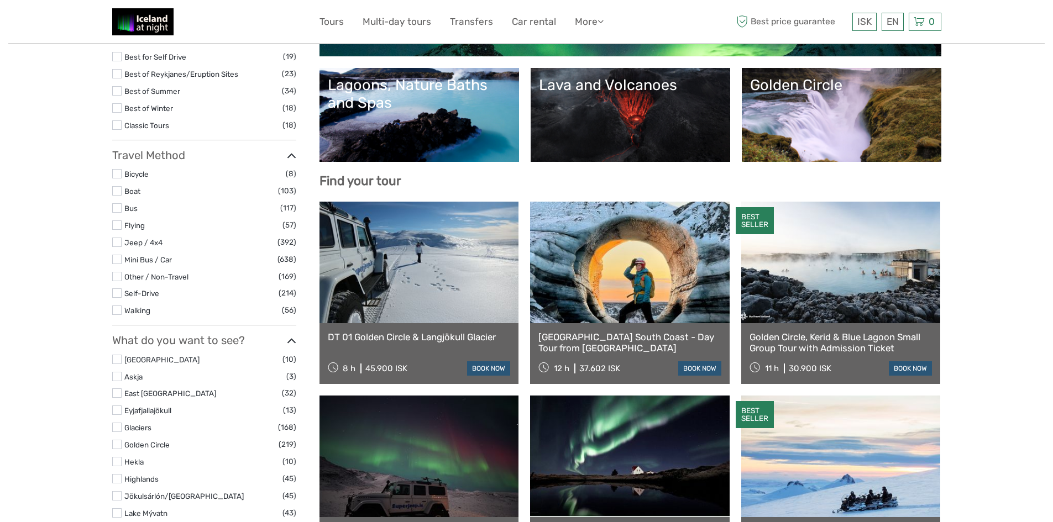 This screenshot has height=522, width=1053. Describe the element at coordinates (138, 428) in the screenshot. I see `a: Glaciers` at that location.